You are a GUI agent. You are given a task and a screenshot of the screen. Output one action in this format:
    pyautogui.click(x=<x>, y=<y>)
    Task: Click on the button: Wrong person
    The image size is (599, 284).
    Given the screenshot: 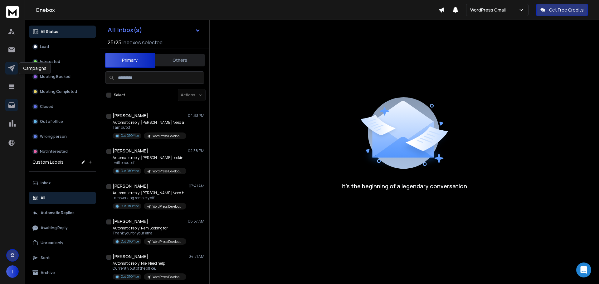 What is the action you would take?
    pyautogui.click(x=62, y=137)
    